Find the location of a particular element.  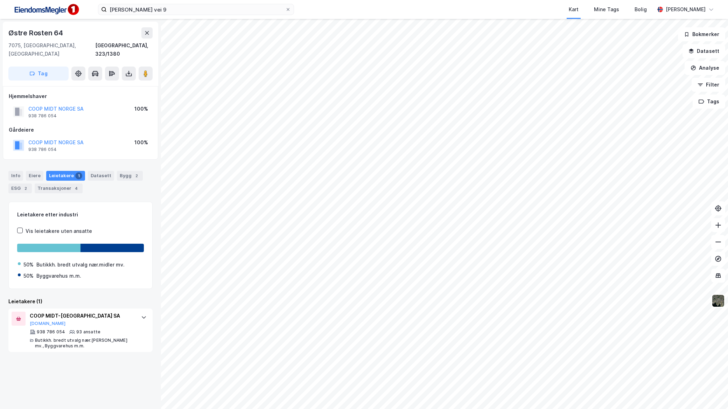

div: Bygg is located at coordinates (130, 176).